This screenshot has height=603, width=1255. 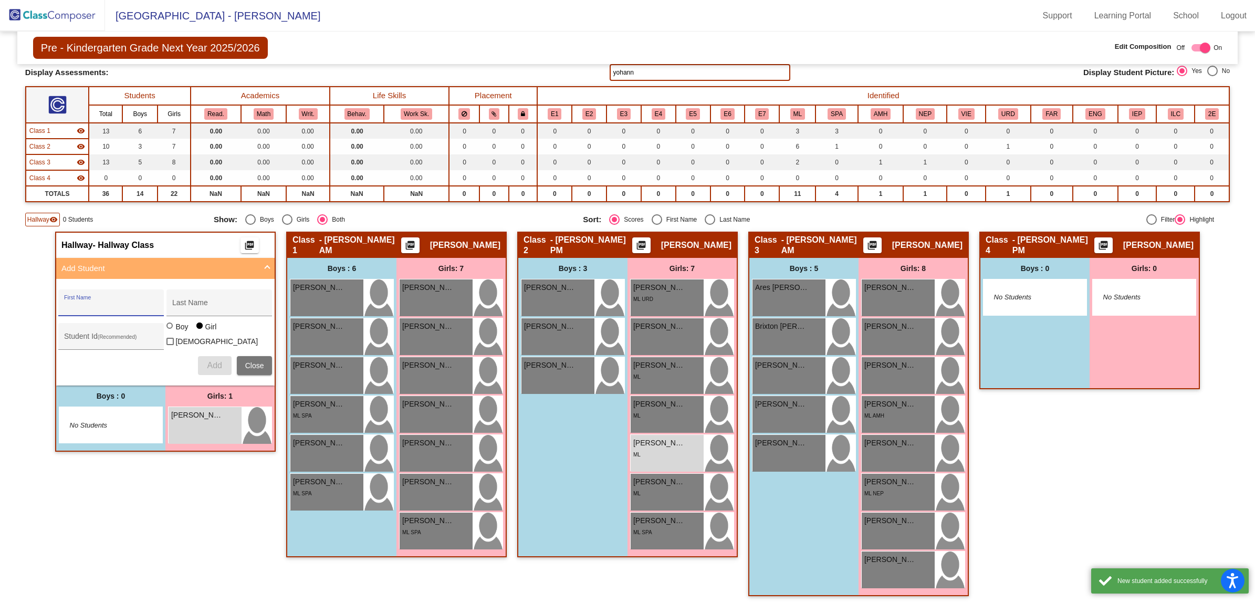 I want to click on th: Boys, so click(x=140, y=114).